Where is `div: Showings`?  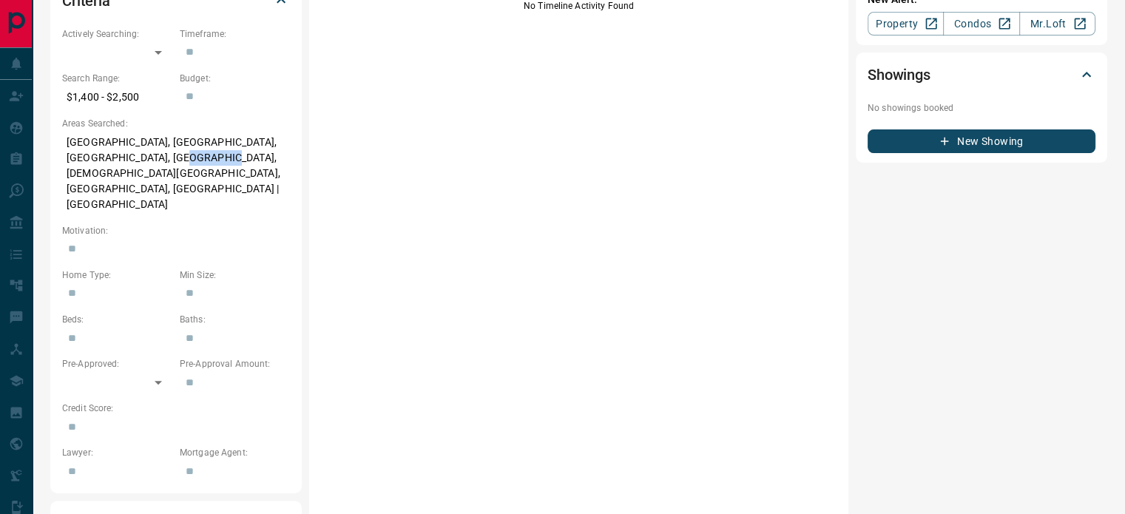
div: Showings is located at coordinates (981, 75).